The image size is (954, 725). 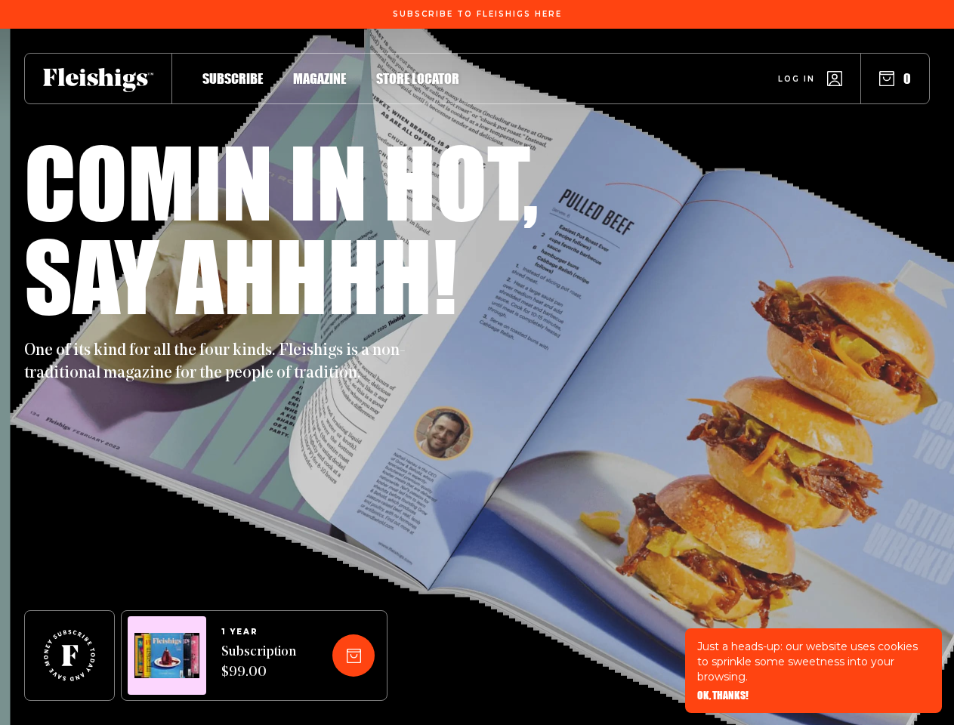 I want to click on span: Store locator, so click(x=418, y=79).